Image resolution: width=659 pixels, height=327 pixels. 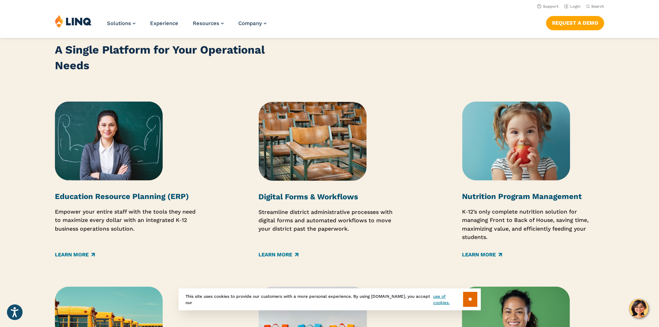 What do you see at coordinates (252, 23) in the screenshot?
I see `a: Company` at bounding box center [252, 23].